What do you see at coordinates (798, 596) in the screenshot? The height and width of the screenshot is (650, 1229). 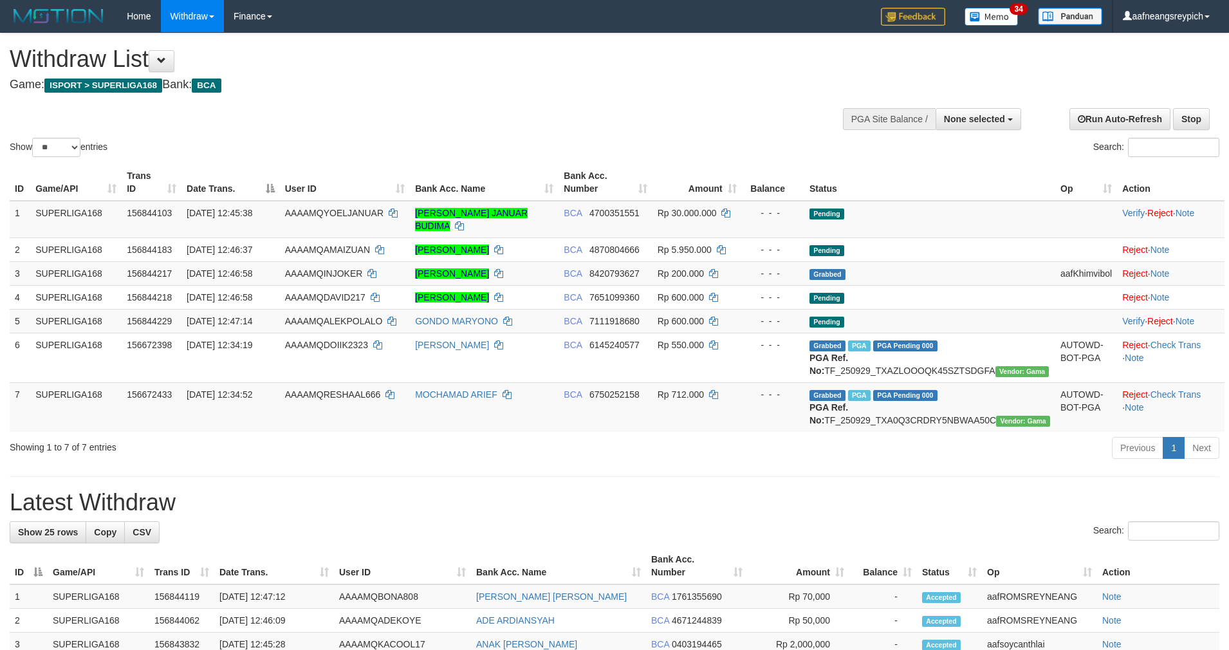 I see `td: Rp 70,000` at bounding box center [798, 596].